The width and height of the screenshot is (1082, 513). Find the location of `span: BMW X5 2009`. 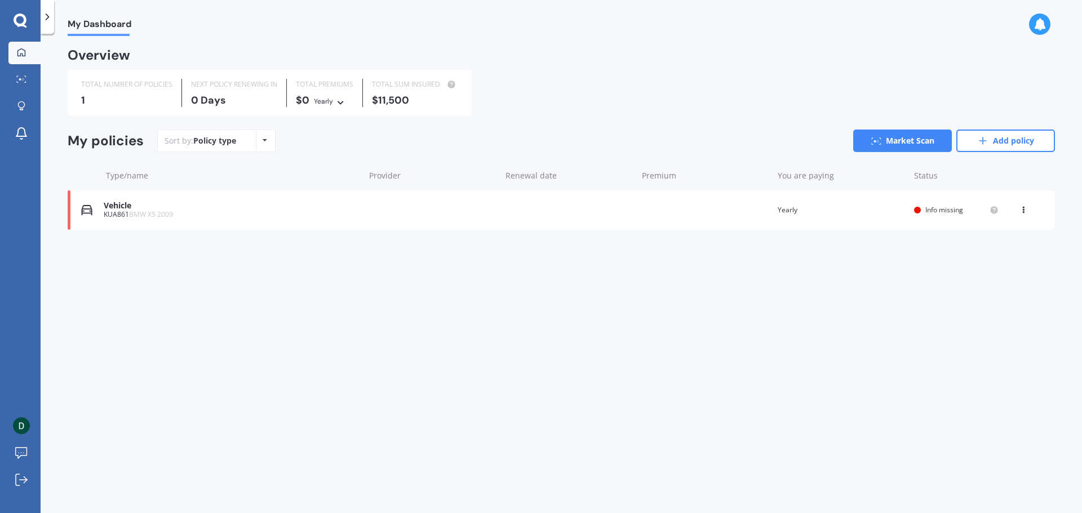

span: BMW X5 2009 is located at coordinates (151, 214).